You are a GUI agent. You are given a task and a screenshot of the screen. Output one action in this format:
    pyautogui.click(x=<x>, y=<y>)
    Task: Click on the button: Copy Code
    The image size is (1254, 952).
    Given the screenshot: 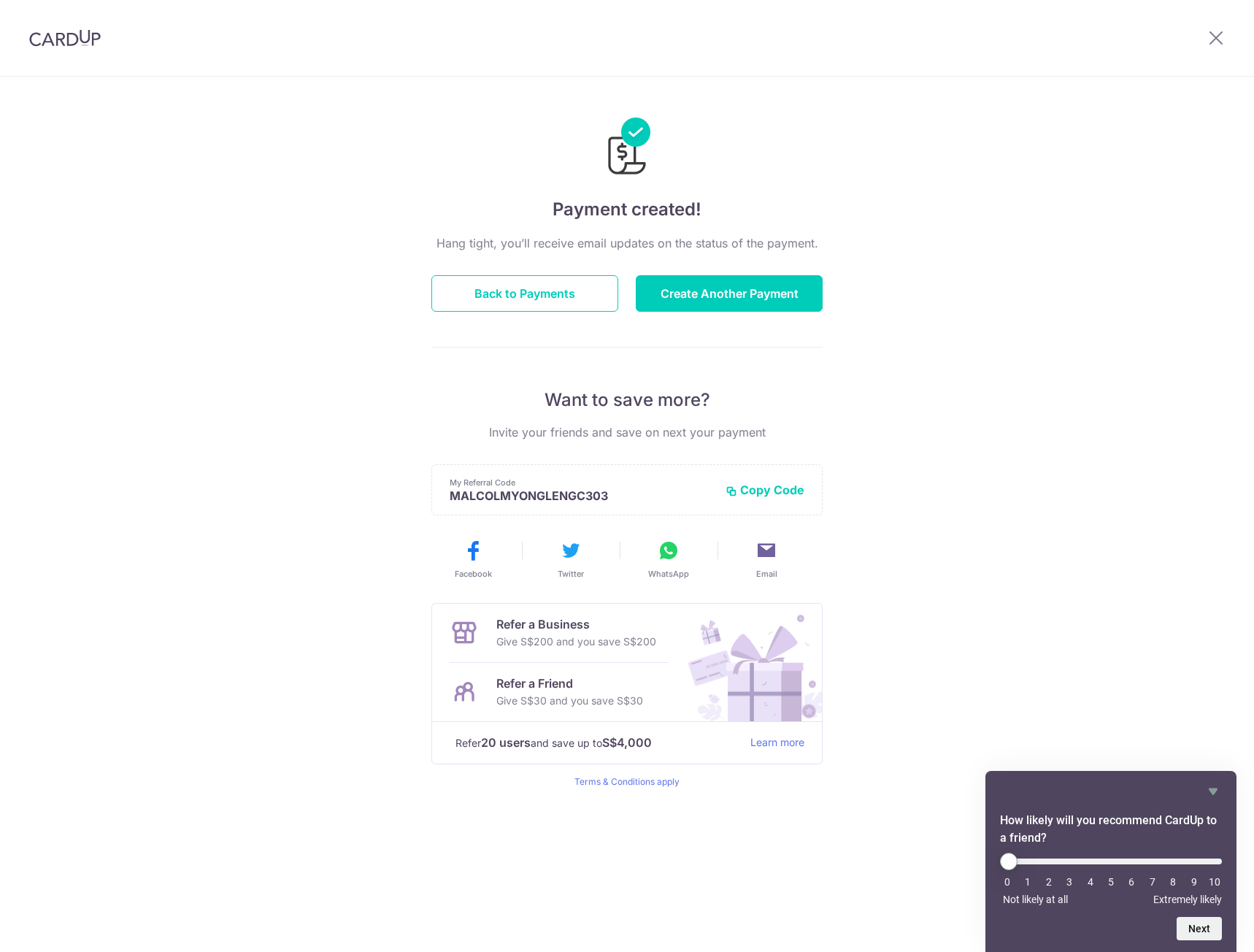 What is the action you would take?
    pyautogui.click(x=765, y=490)
    